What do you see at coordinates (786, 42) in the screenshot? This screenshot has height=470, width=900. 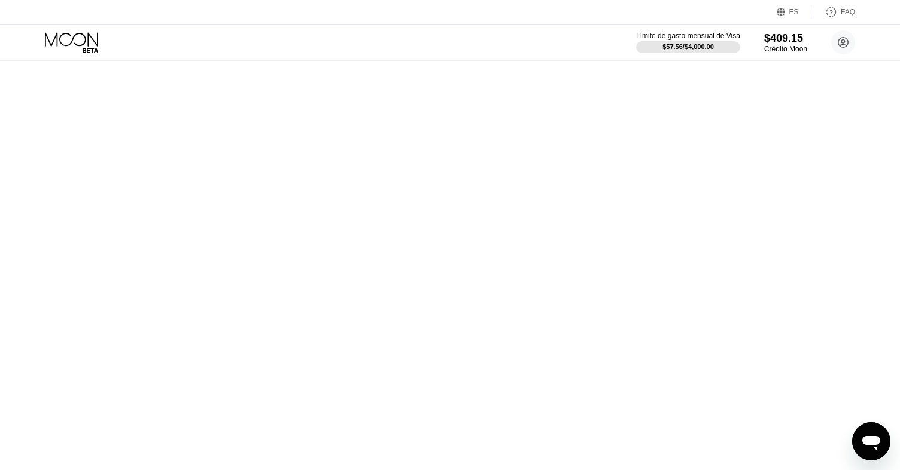 I see `div: $409.15Crédito Moon` at bounding box center [786, 42].